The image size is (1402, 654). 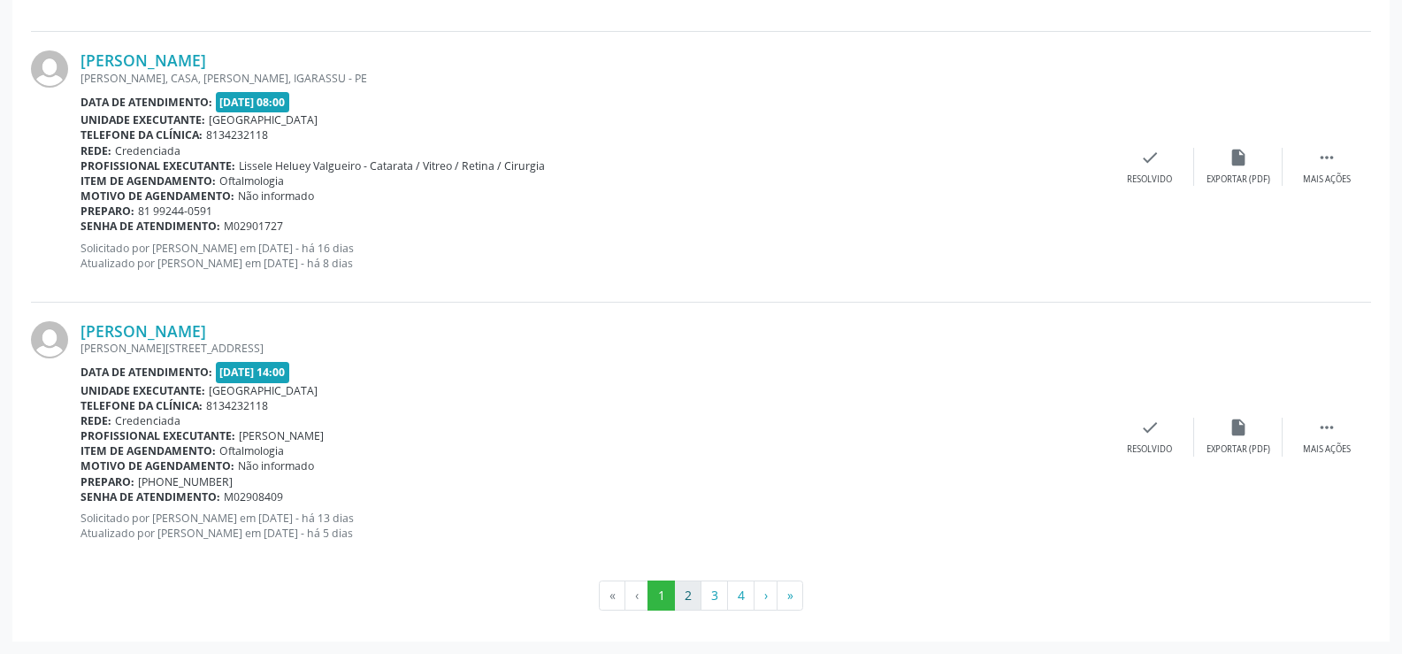 I want to click on span: M02908409, so click(x=253, y=496).